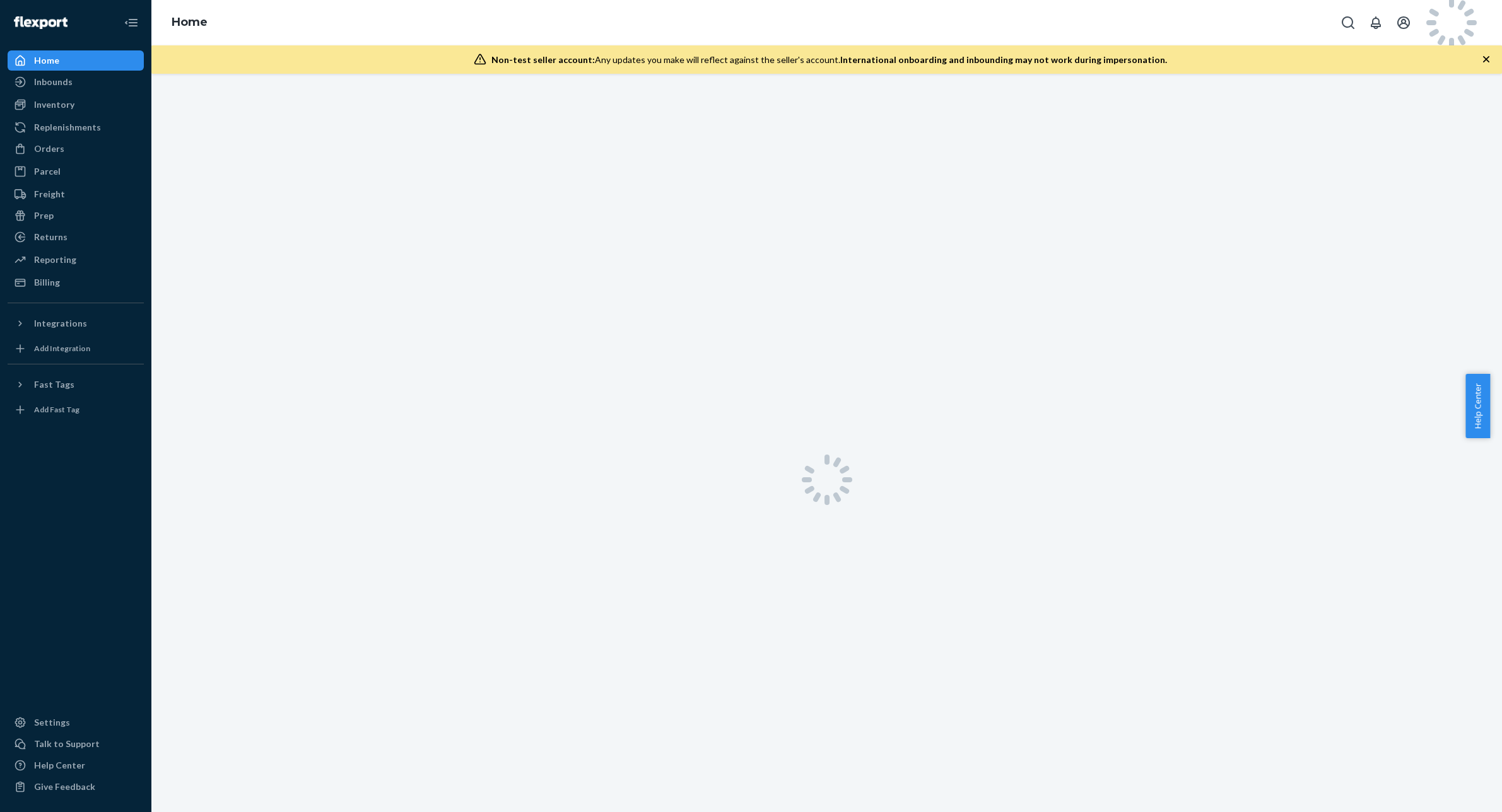 The image size is (1502, 812). What do you see at coordinates (61, 323) in the screenshot?
I see `div: Integrations` at bounding box center [61, 323].